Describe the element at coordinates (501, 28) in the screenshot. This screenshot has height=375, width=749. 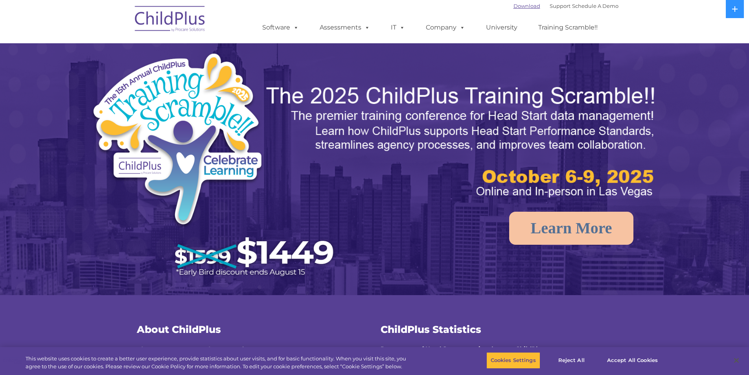
I see `a: University` at that location.